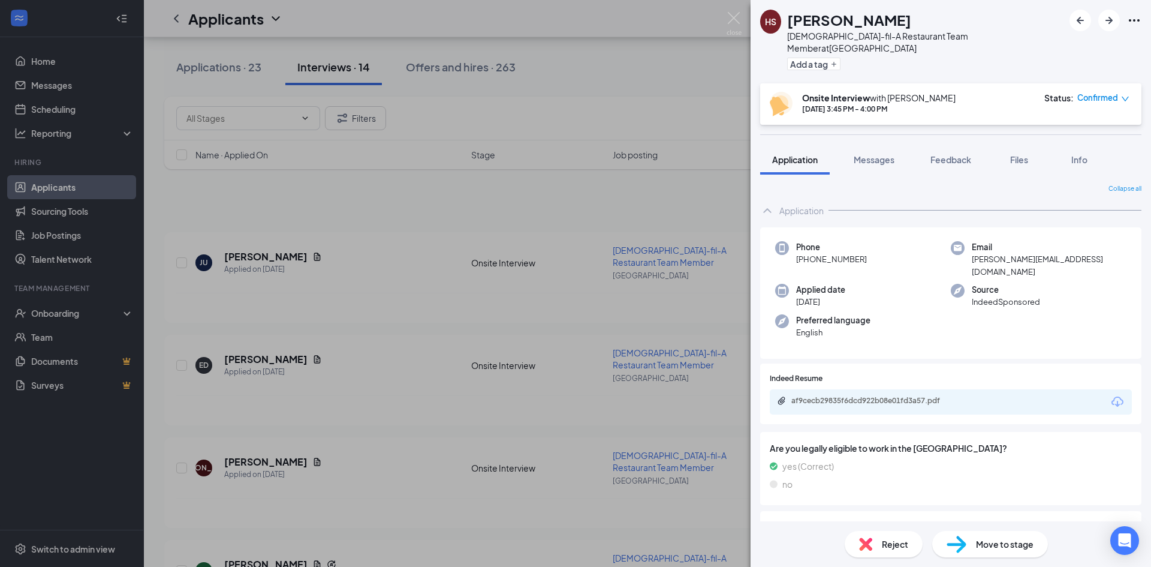 The image size is (1151, 567). Describe the element at coordinates (821, 290) in the screenshot. I see `span: Applied date` at that location.